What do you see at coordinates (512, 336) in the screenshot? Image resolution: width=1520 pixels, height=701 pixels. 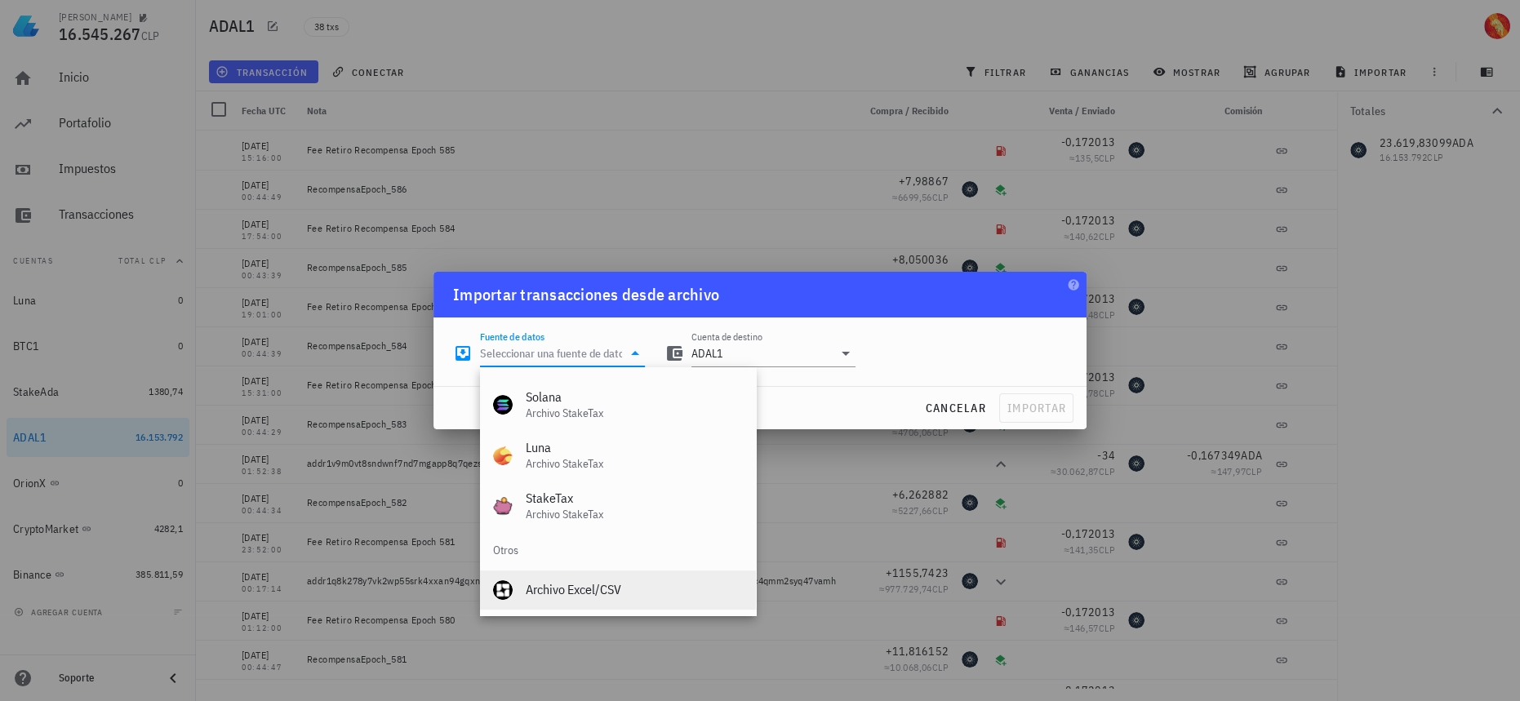 I see `label: Fuente de datos` at bounding box center [512, 336].